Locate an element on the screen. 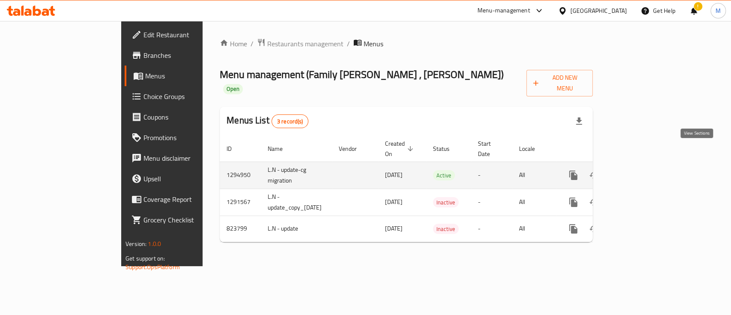  span: Grocery Checklist is located at coordinates (190, 220).